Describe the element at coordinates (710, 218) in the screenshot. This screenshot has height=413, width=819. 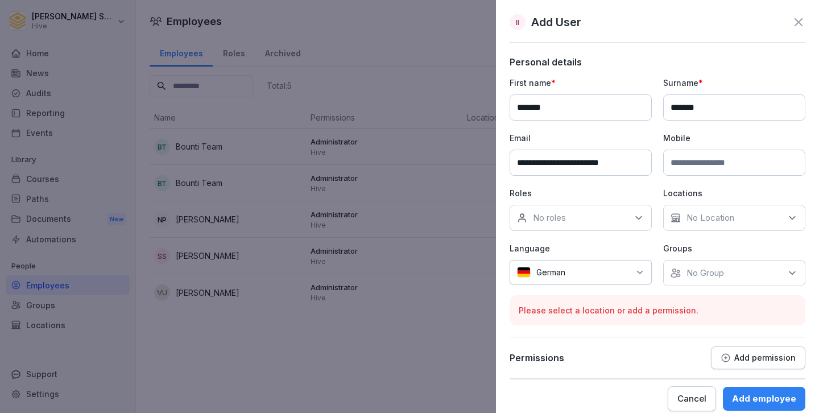
I see `p: No Location` at that location.